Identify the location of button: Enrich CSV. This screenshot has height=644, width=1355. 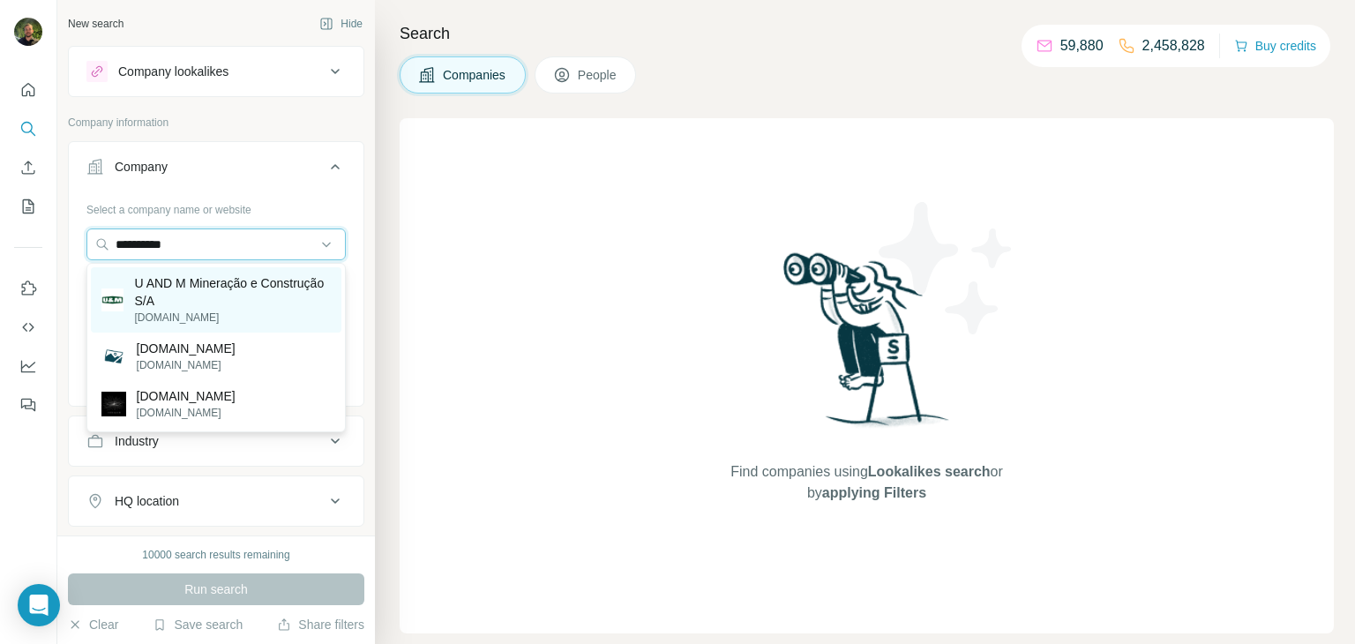
(28, 168).